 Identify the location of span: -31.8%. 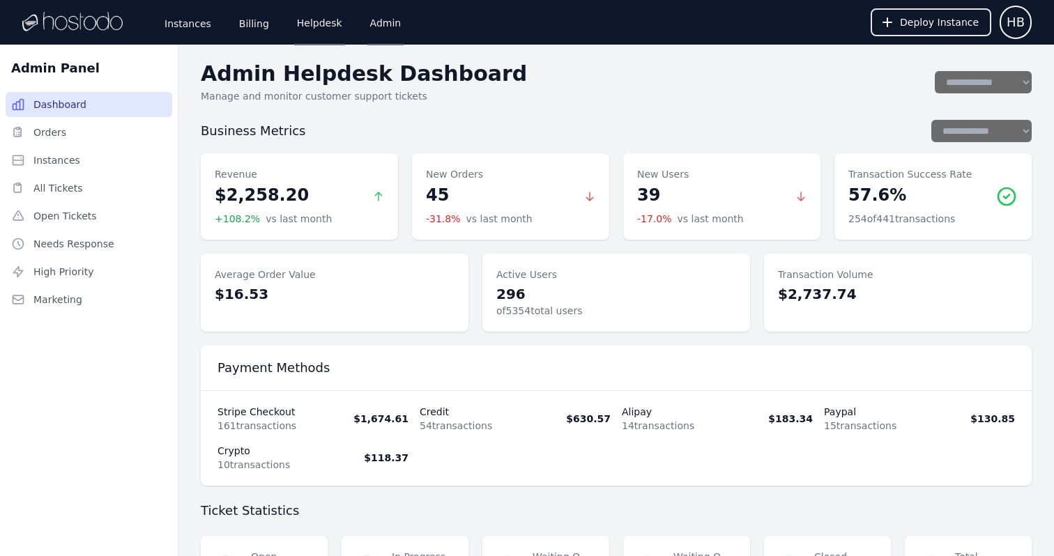
(443, 219).